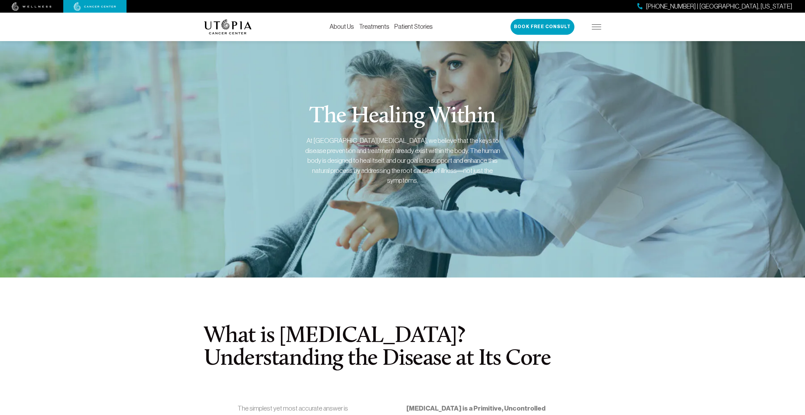 The image size is (805, 415). I want to click on a: Treatments, so click(374, 27).